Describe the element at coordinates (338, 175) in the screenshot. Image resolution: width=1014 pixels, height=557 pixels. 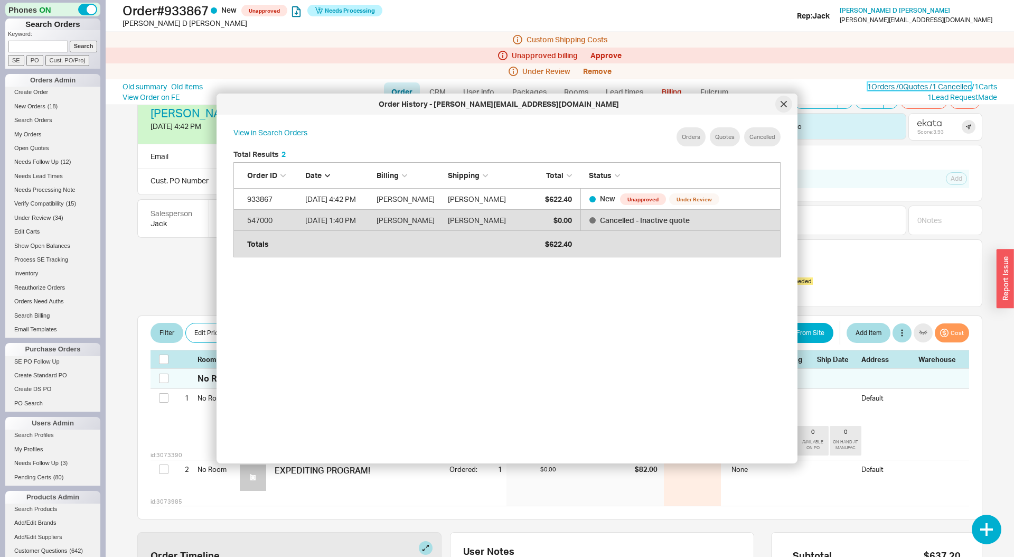
I see `div: Date` at that location.